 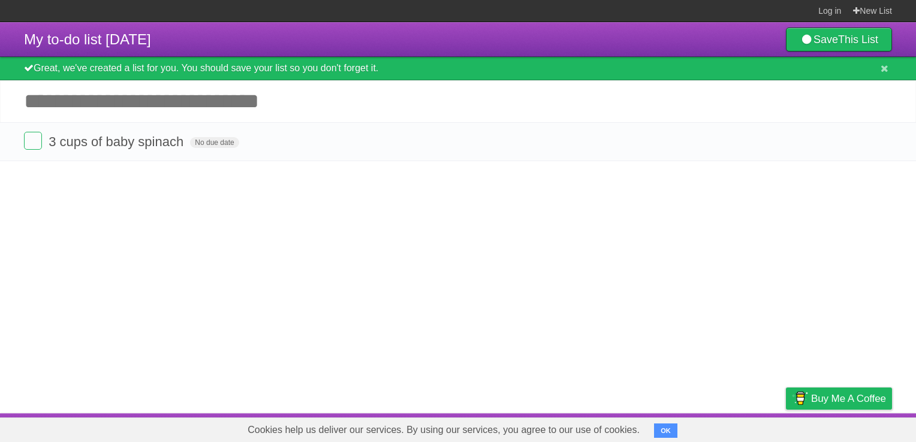 I want to click on a: Buy me a coffee, so click(x=839, y=399).